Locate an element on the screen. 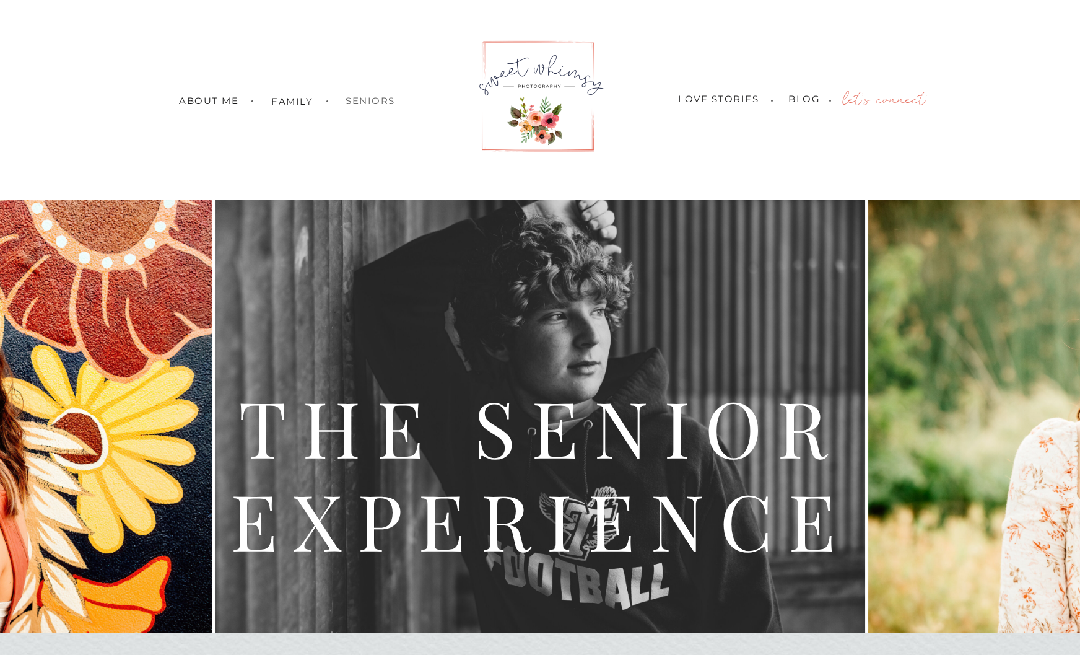  a: let's connect is located at coordinates (883, 100).